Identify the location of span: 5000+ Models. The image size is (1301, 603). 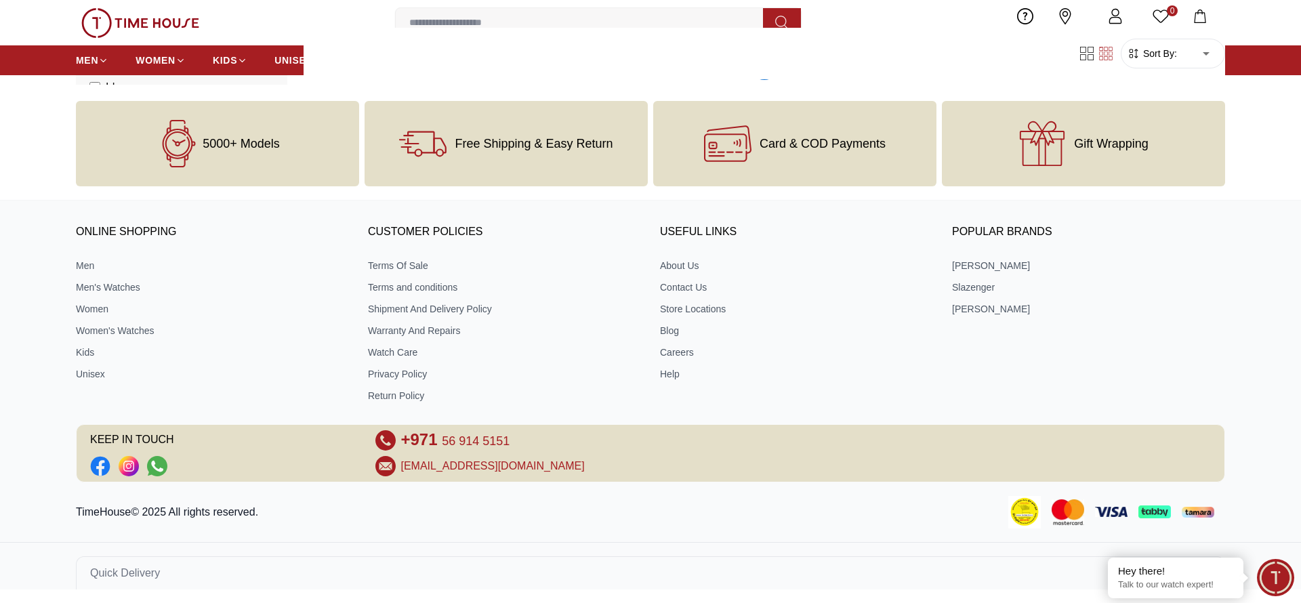
(241, 144).